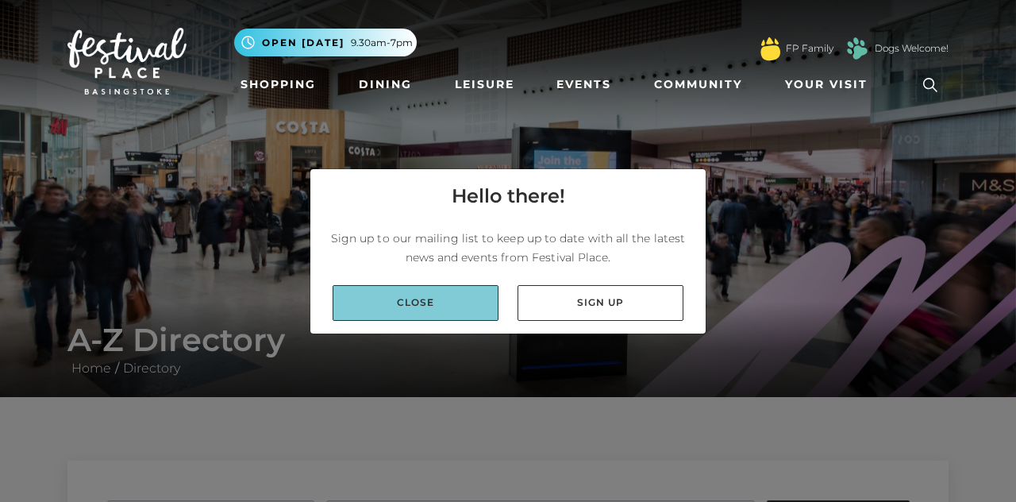 The width and height of the screenshot is (1016, 502). What do you see at coordinates (826, 84) in the screenshot?
I see `span: Your Visit` at bounding box center [826, 84].